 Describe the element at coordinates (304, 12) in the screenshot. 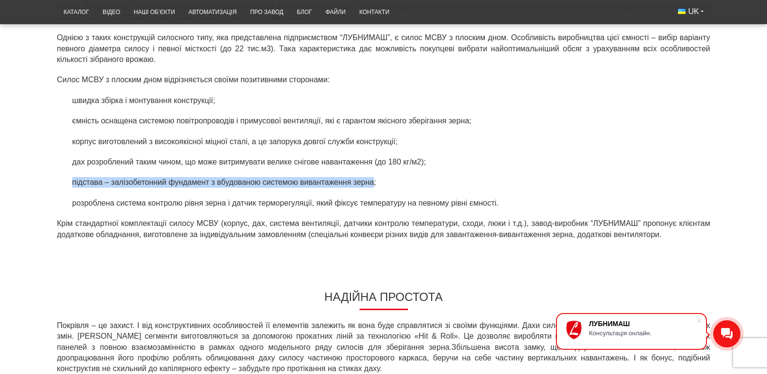

I see `a: Блог` at that location.